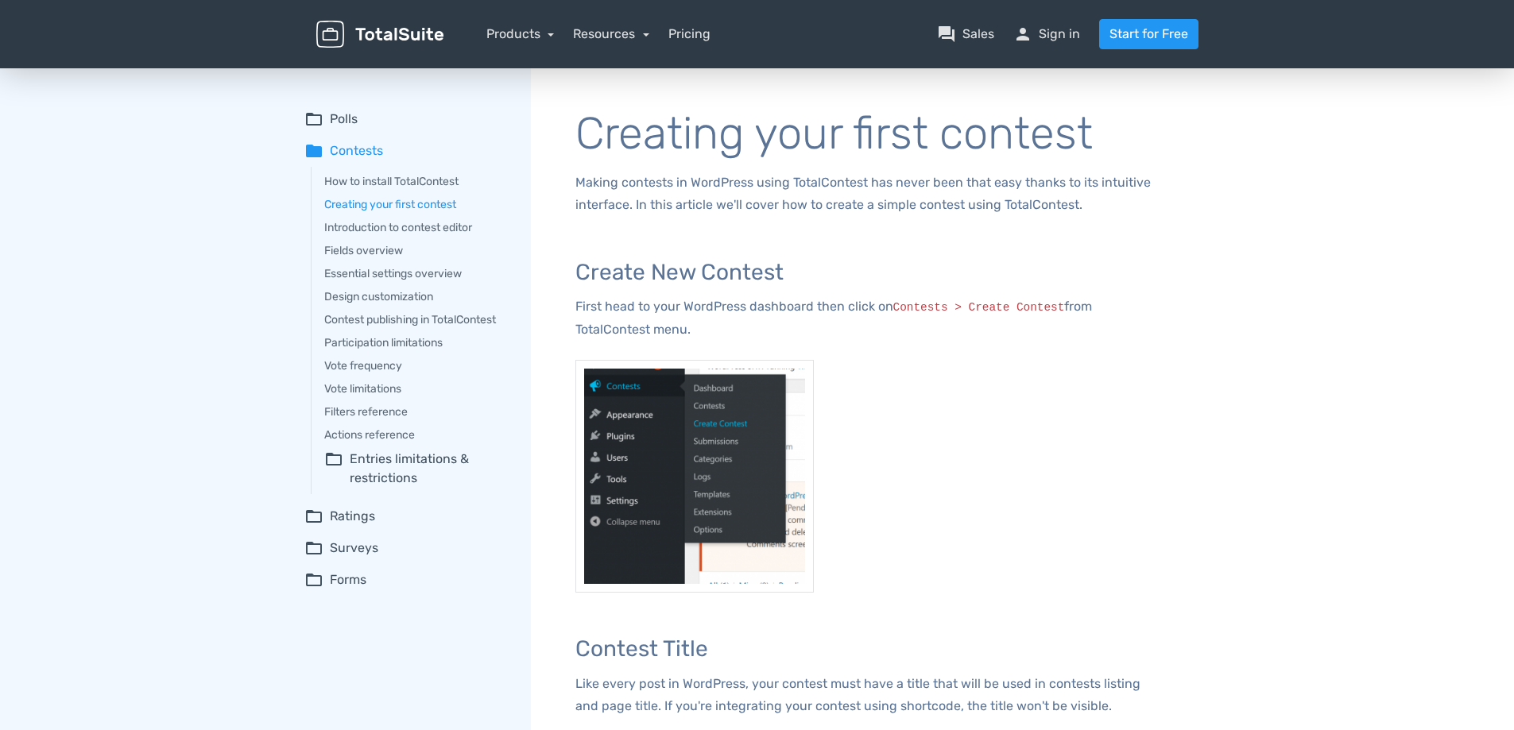  What do you see at coordinates (416, 273) in the screenshot?
I see `a: Essential settings overview` at bounding box center [416, 273].